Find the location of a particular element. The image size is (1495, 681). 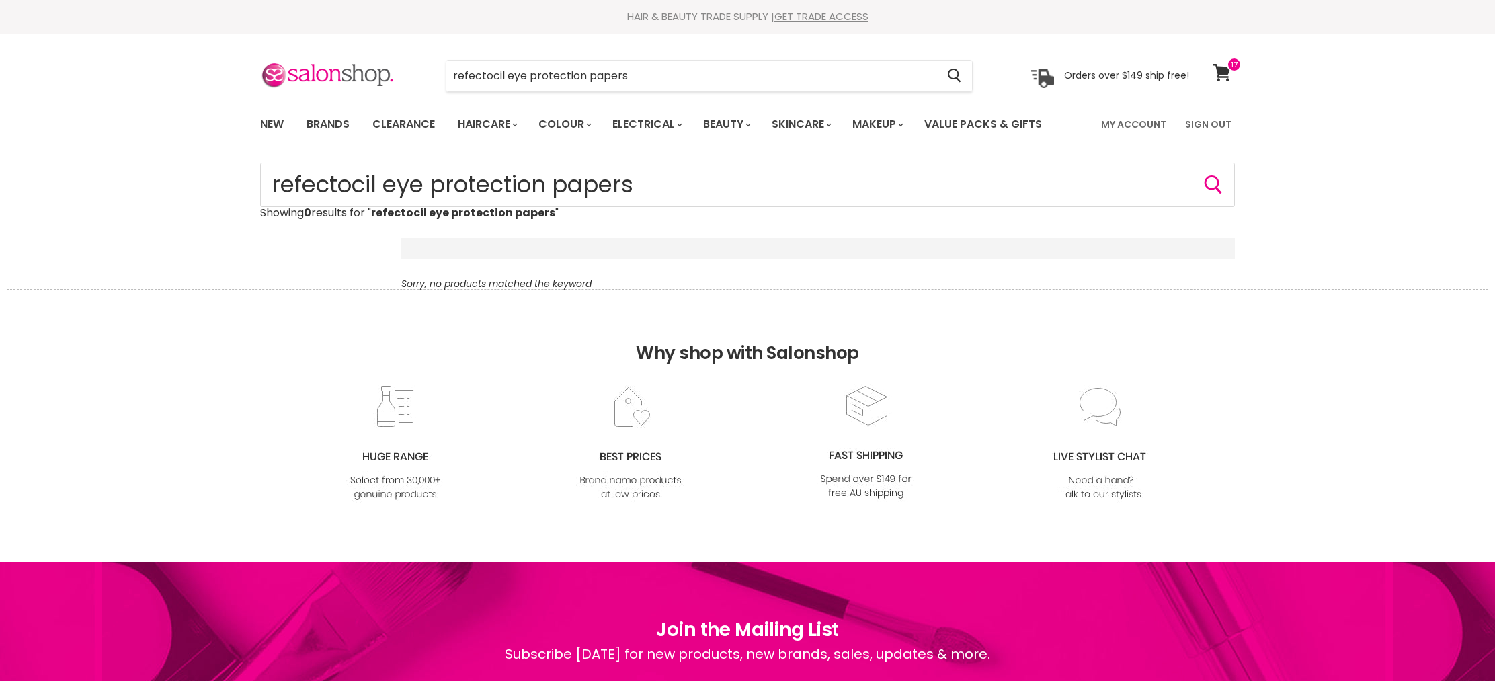

a: Electrical is located at coordinates (646, 124).